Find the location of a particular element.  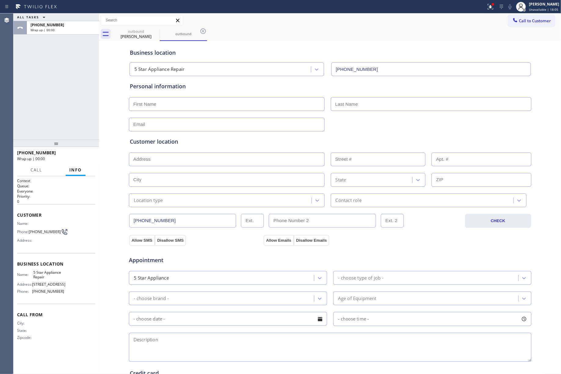

button: Mute is located at coordinates (510, 7).